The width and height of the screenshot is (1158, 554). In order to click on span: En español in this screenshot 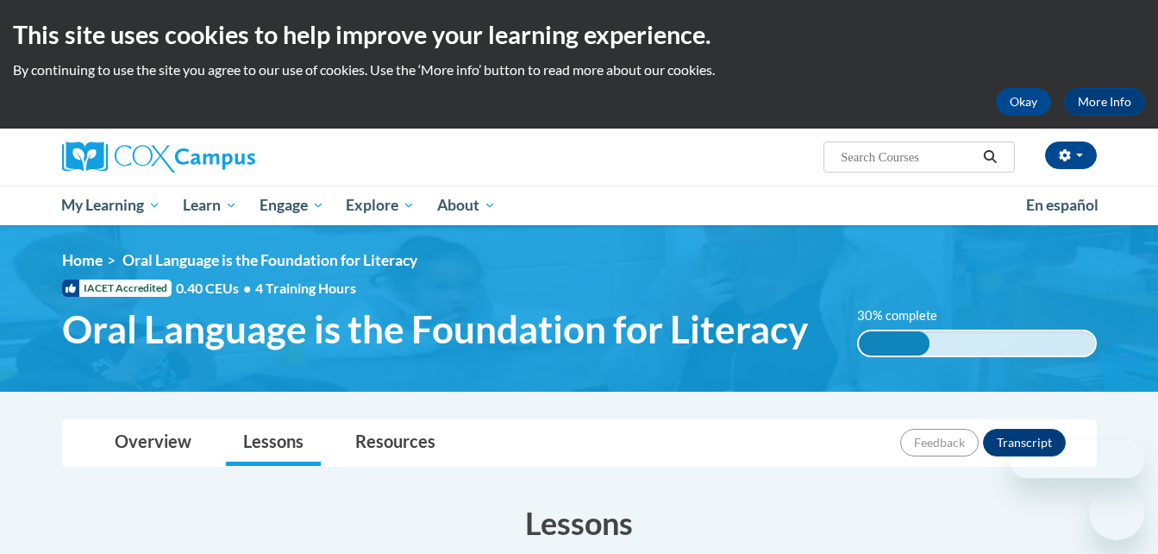, I will do `click(1062, 204)`.